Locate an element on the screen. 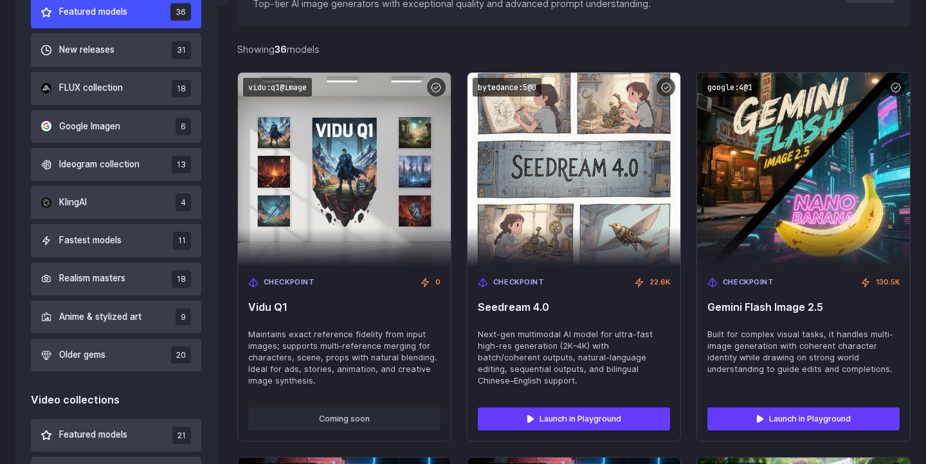  button: Featured models 21 is located at coordinates (116, 435).